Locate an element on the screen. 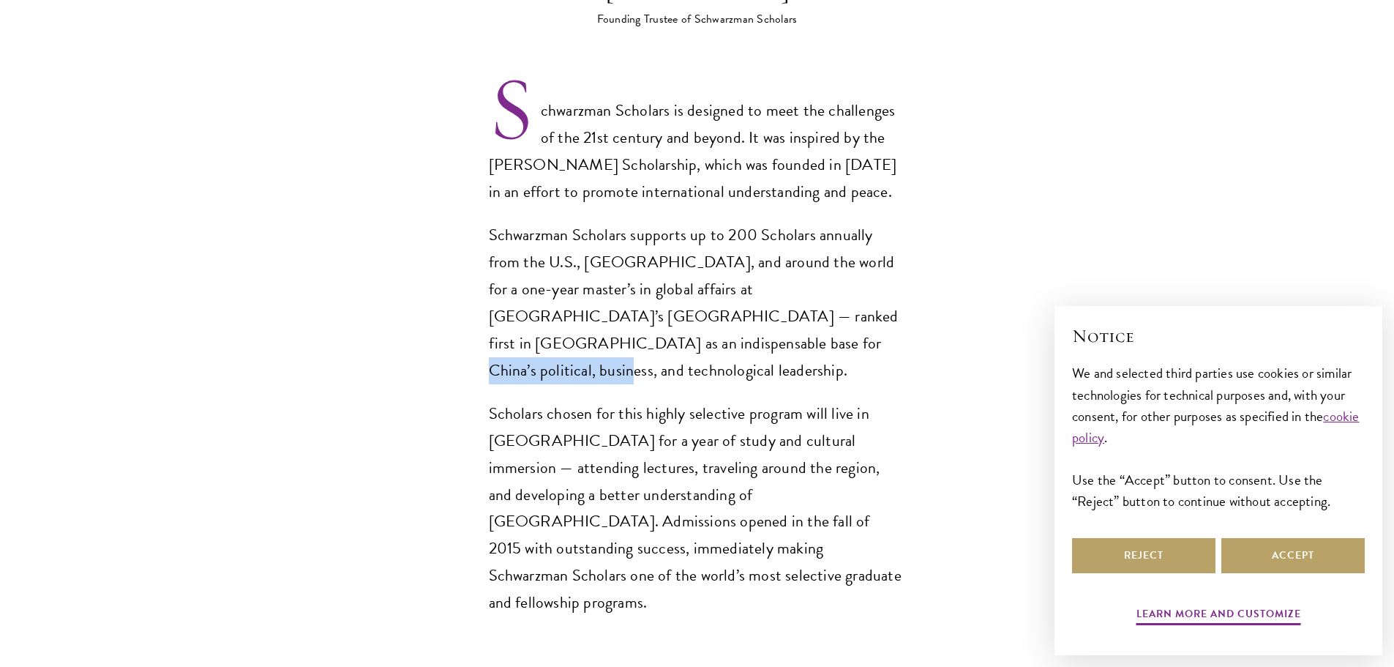 This screenshot has height=667, width=1394. button: Learn more and customize is located at coordinates (1218, 615).